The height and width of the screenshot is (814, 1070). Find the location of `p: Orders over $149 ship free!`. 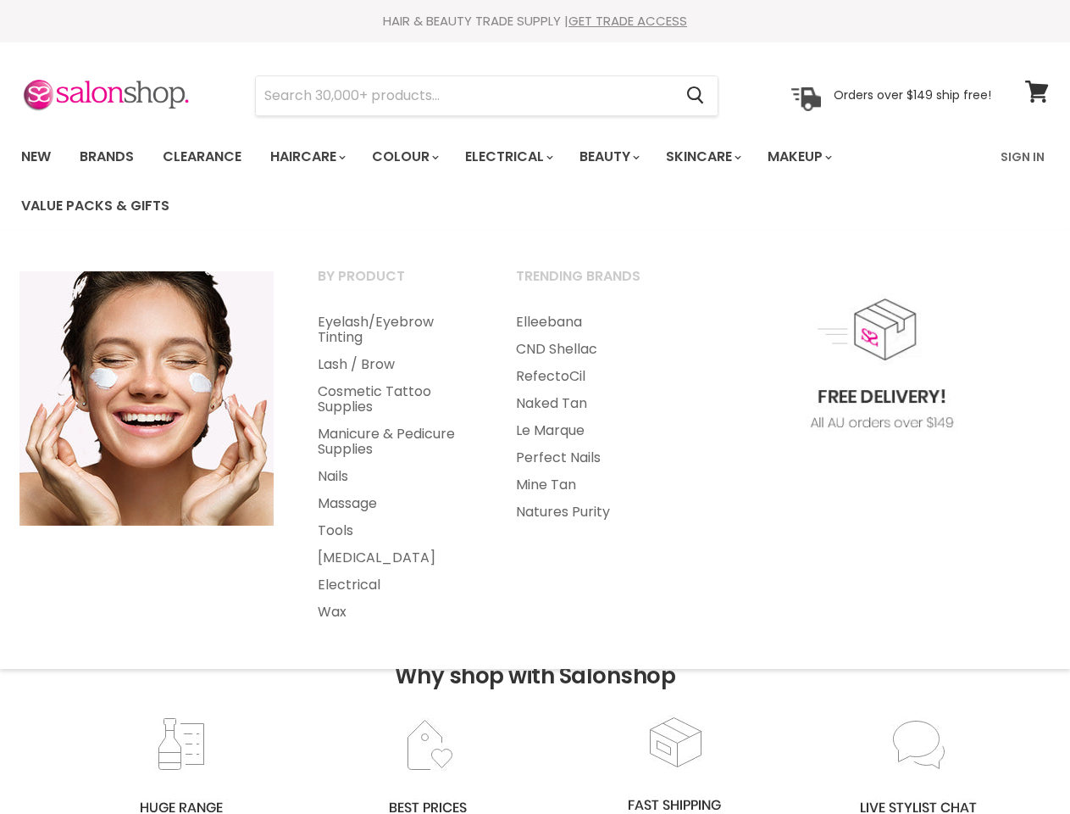

p: Orders over $149 ship free! is located at coordinates (913, 95).